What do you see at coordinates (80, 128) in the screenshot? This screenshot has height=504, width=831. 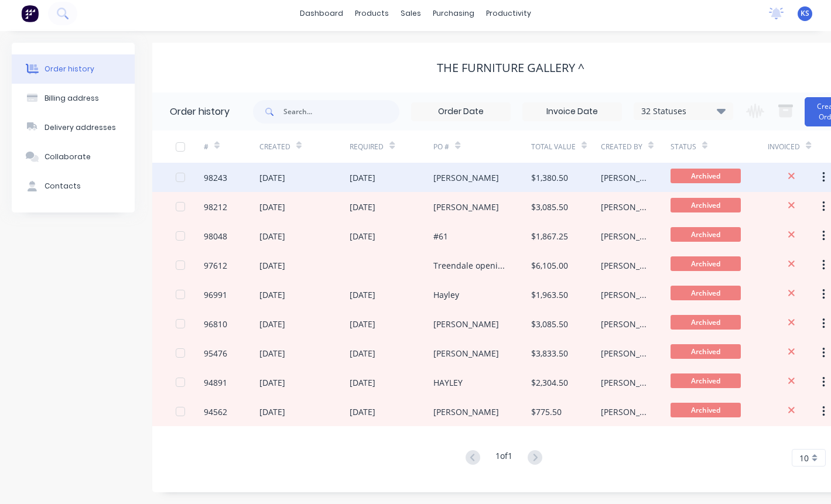 I see `div: Delivery addresses` at bounding box center [80, 128].